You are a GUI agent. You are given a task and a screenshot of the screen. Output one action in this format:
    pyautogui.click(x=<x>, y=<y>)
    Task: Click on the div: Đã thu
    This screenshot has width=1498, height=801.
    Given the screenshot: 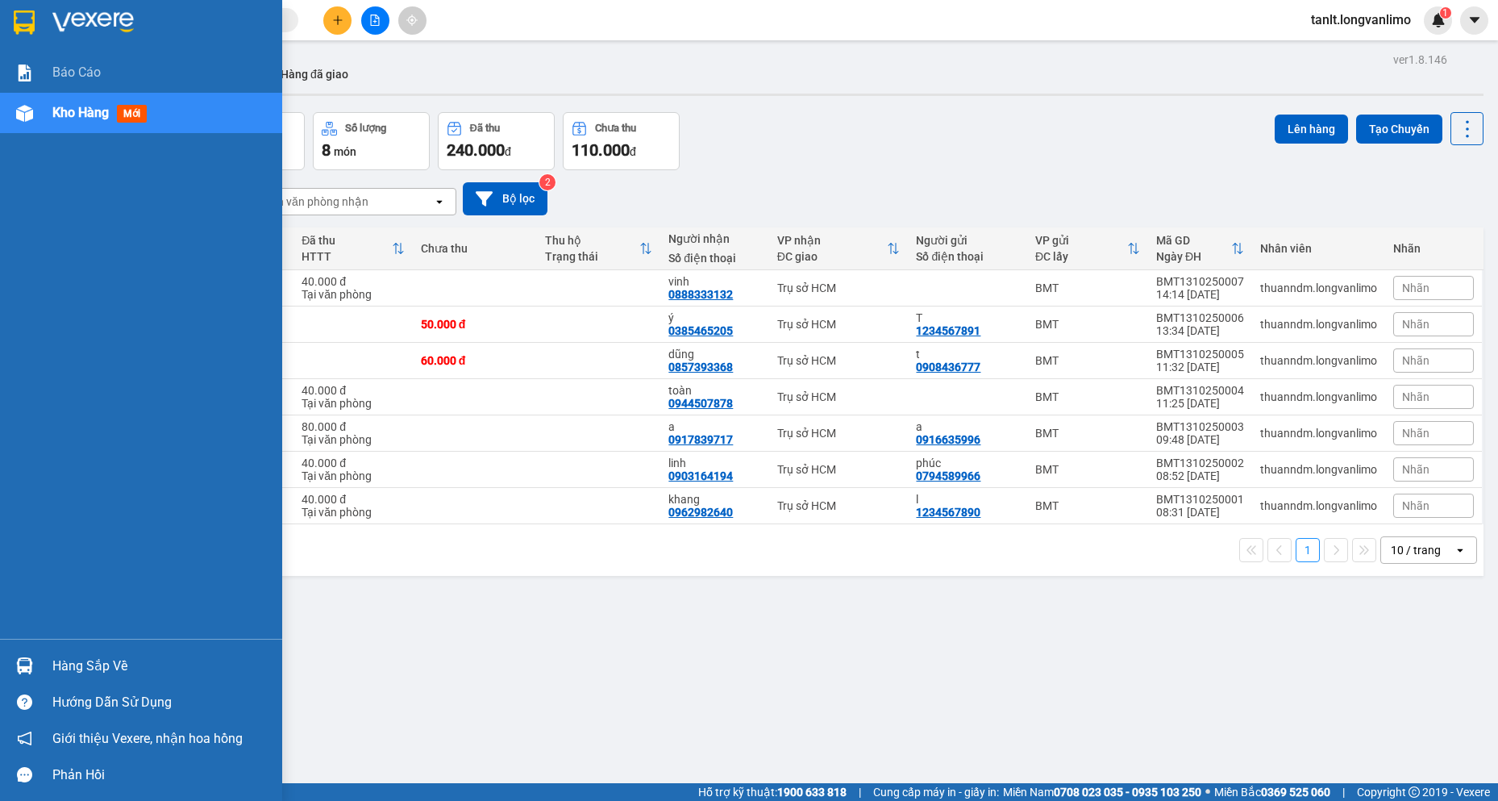 What is the action you would take?
    pyautogui.click(x=346, y=240)
    